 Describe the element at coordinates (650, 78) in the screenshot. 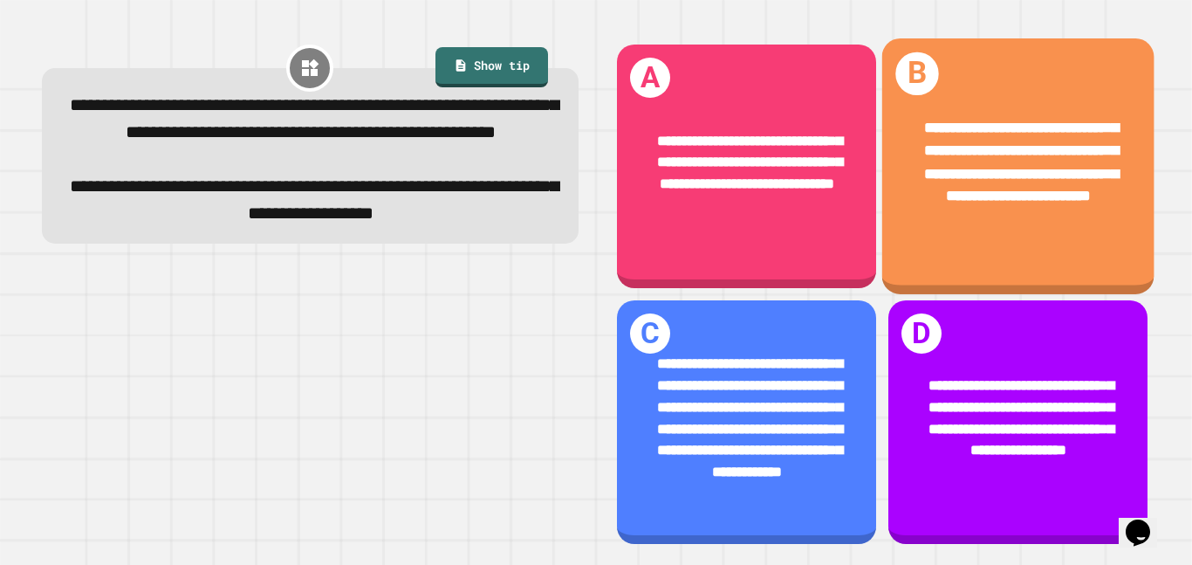

I see `h1: A` at that location.